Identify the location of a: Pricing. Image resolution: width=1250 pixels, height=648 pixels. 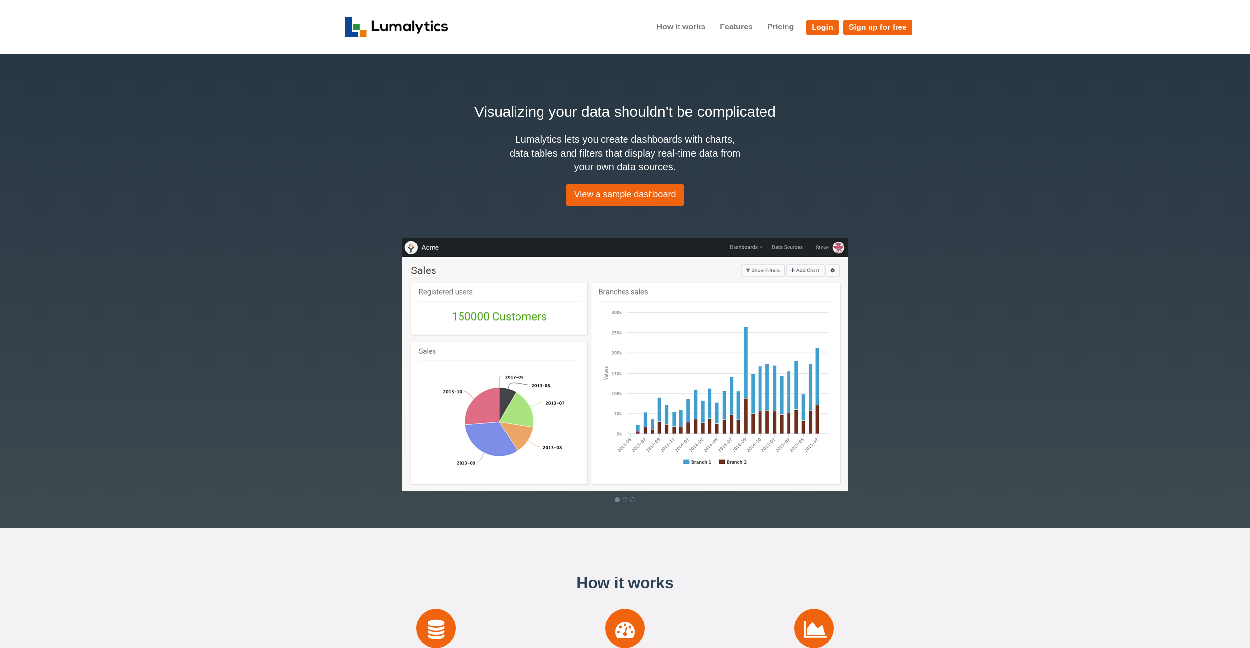
(781, 27).